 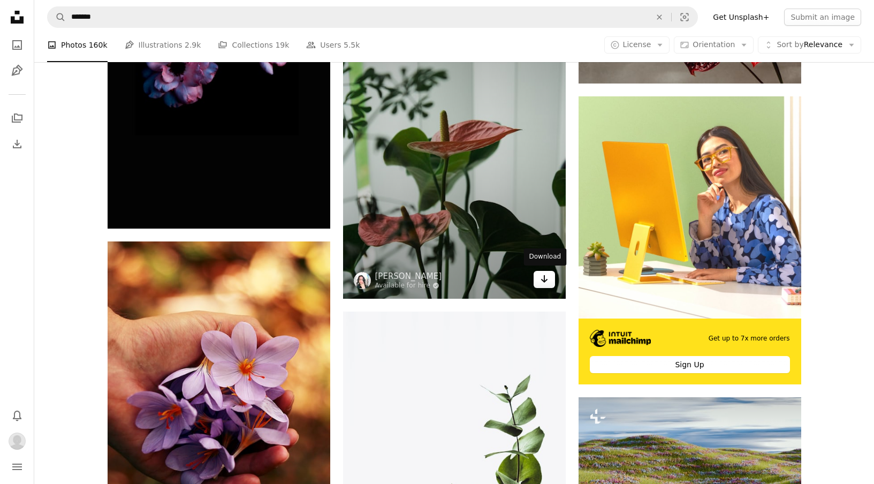 What do you see at coordinates (17, 45) in the screenshot?
I see `a: Photos` at bounding box center [17, 45].